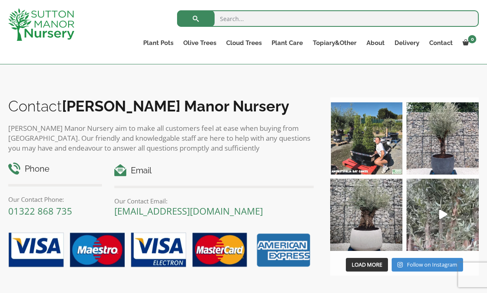  I want to click on a: Cloud Trees, so click(244, 43).